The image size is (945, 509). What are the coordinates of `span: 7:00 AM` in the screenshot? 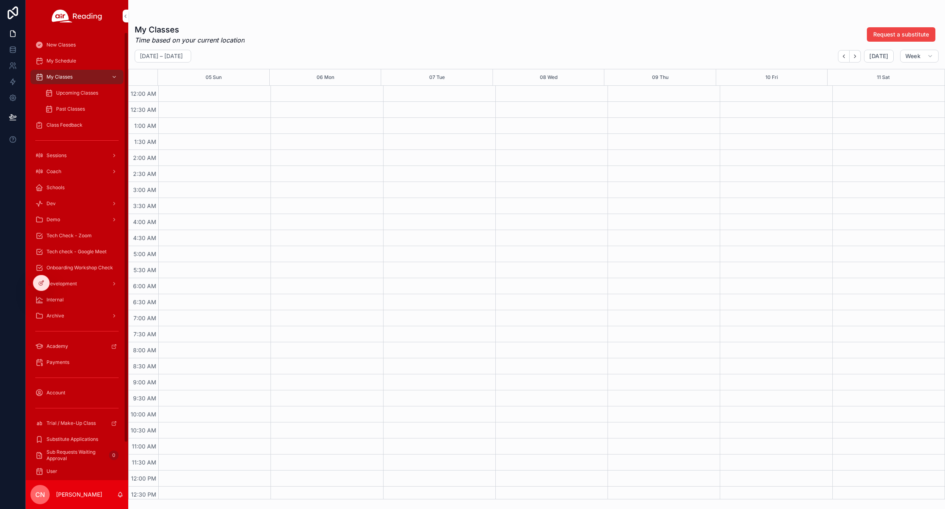 It's located at (145, 318).